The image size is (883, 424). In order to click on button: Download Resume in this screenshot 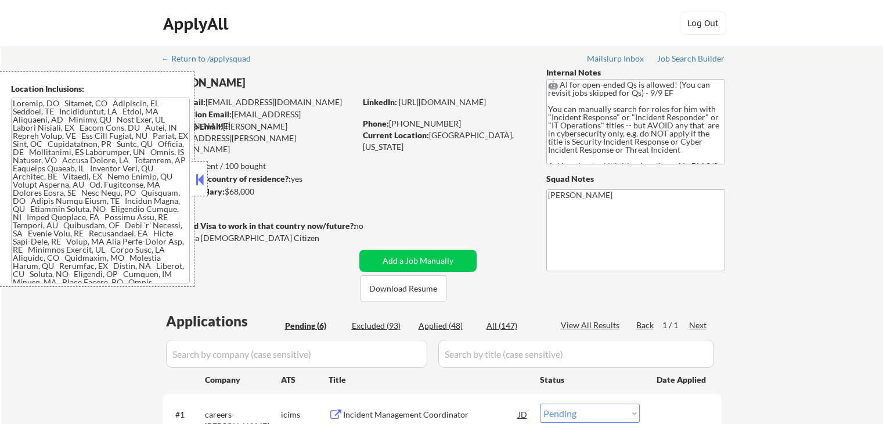, I will do `click(404, 288)`.